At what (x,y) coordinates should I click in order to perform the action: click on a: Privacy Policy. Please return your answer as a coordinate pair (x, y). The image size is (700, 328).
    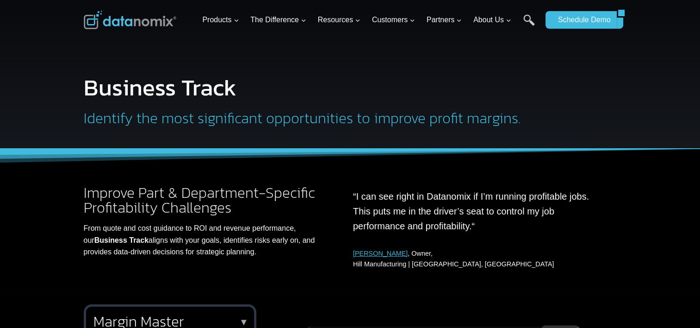
    Looking at the image, I should click on (141, 210).